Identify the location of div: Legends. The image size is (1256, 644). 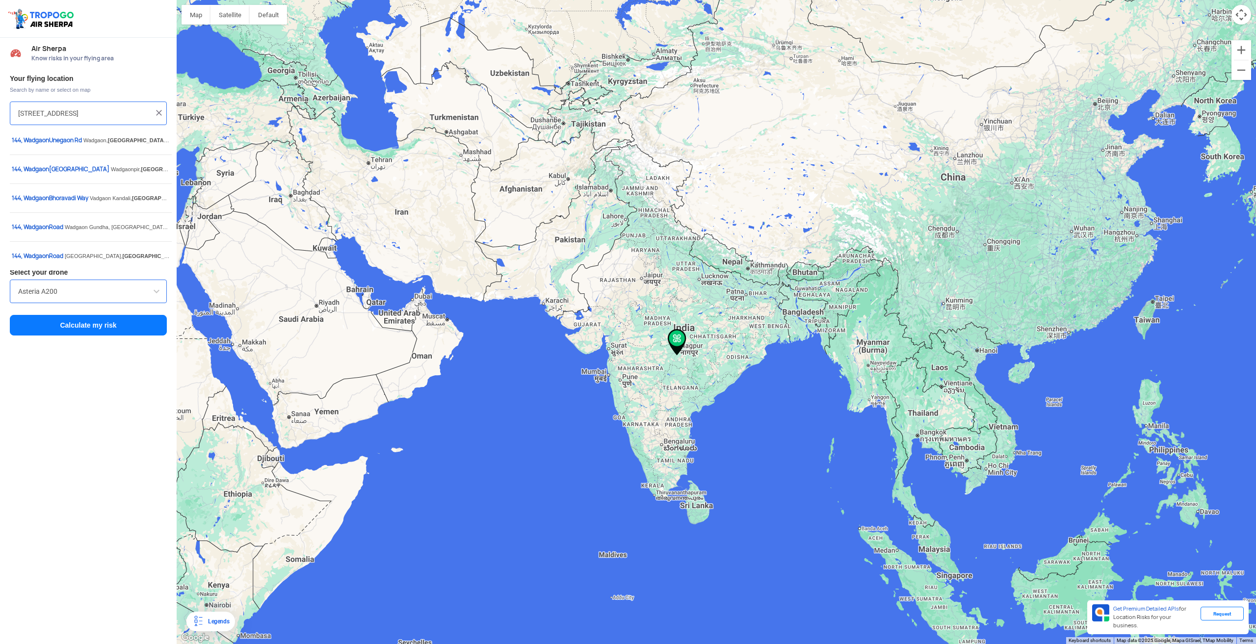
(216, 621).